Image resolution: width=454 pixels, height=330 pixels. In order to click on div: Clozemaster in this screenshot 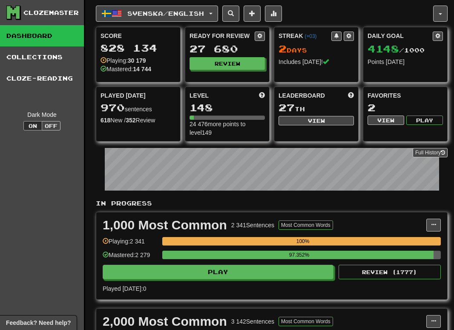, I will do `click(51, 13)`.